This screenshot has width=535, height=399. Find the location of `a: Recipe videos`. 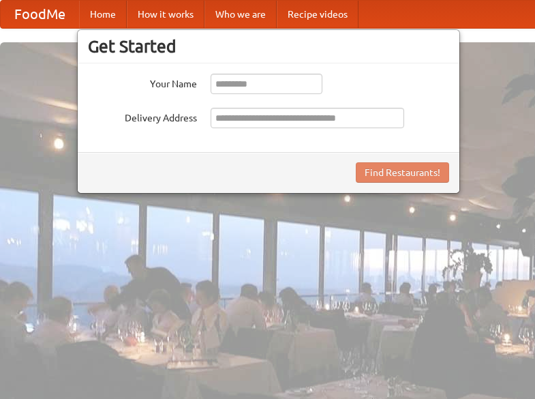

a: Recipe videos is located at coordinates (318, 14).